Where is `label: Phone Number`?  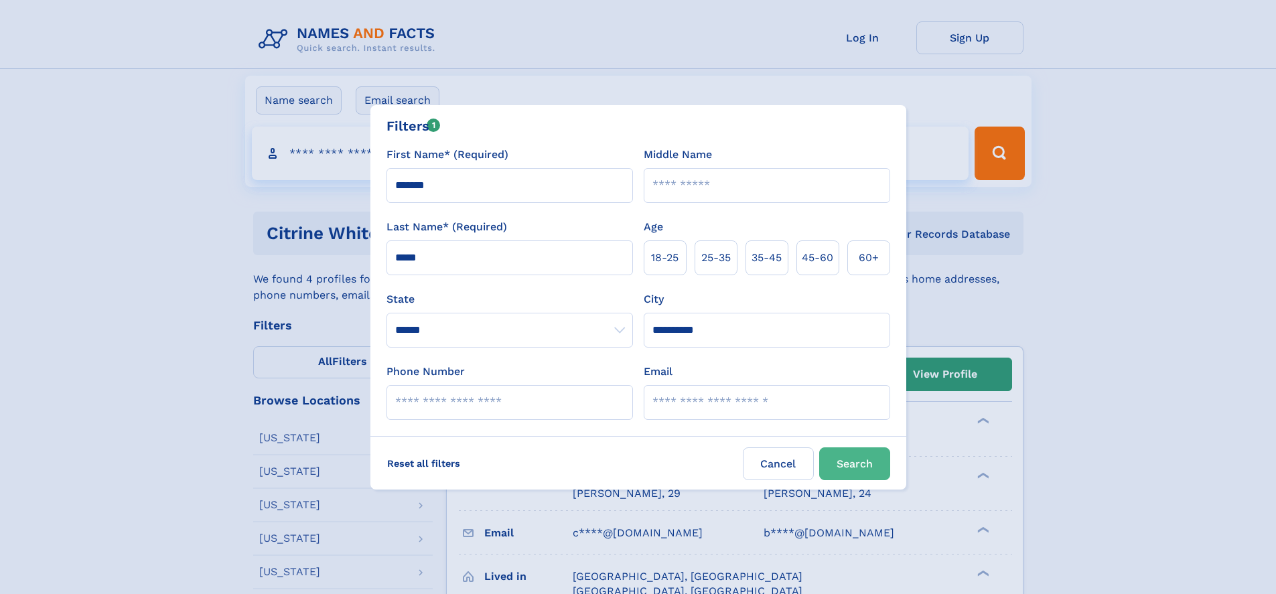
label: Phone Number is located at coordinates (425, 372).